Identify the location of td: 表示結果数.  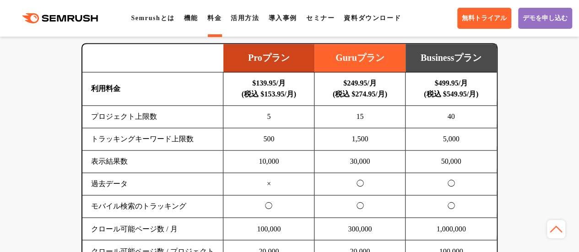
(153, 162).